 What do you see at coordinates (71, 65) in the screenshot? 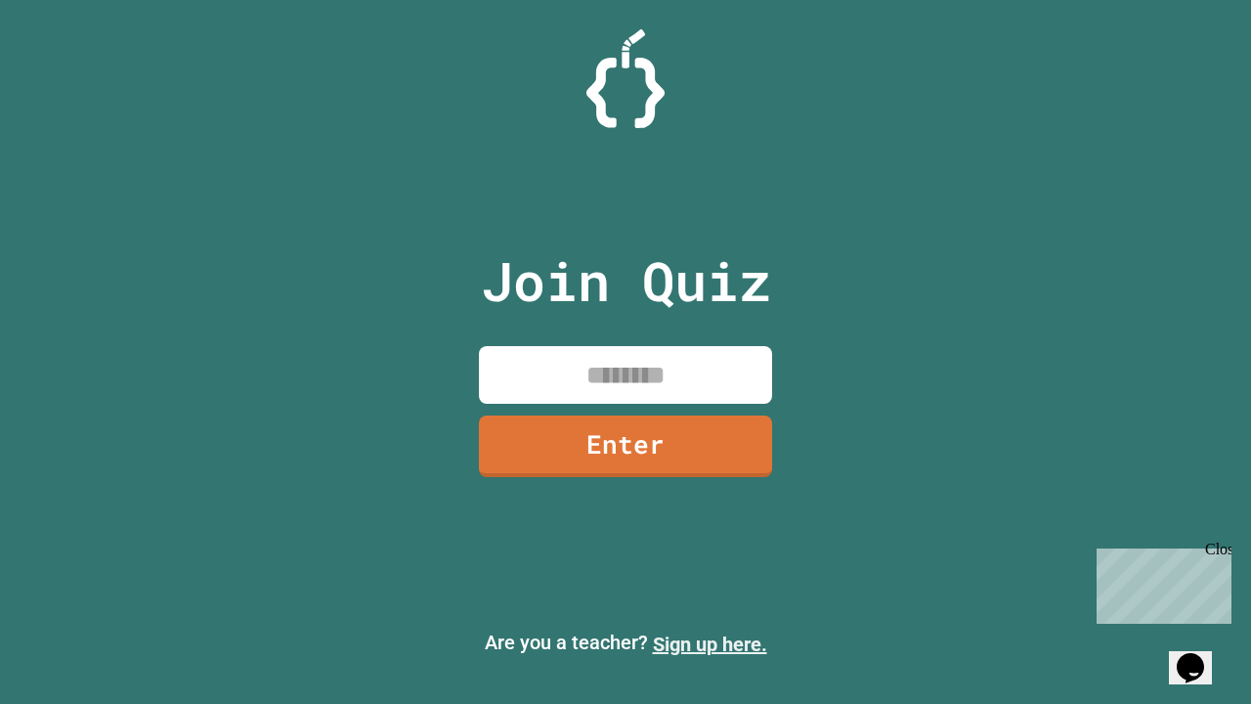
I see `div: Chat with us now!Close` at bounding box center [71, 65].